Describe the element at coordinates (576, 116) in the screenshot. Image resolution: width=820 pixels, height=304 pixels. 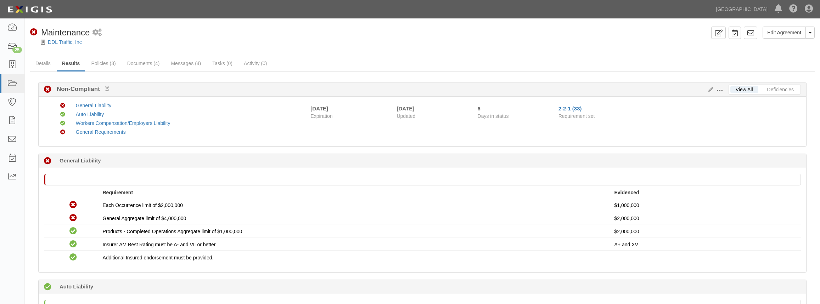
I see `span: Requirement set` at that location.